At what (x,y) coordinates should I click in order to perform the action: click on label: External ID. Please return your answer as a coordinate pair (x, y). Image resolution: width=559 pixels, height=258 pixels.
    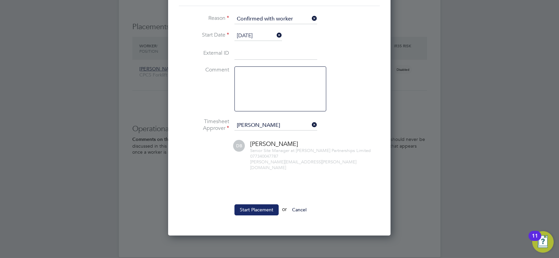
    Looking at the image, I should click on (204, 53).